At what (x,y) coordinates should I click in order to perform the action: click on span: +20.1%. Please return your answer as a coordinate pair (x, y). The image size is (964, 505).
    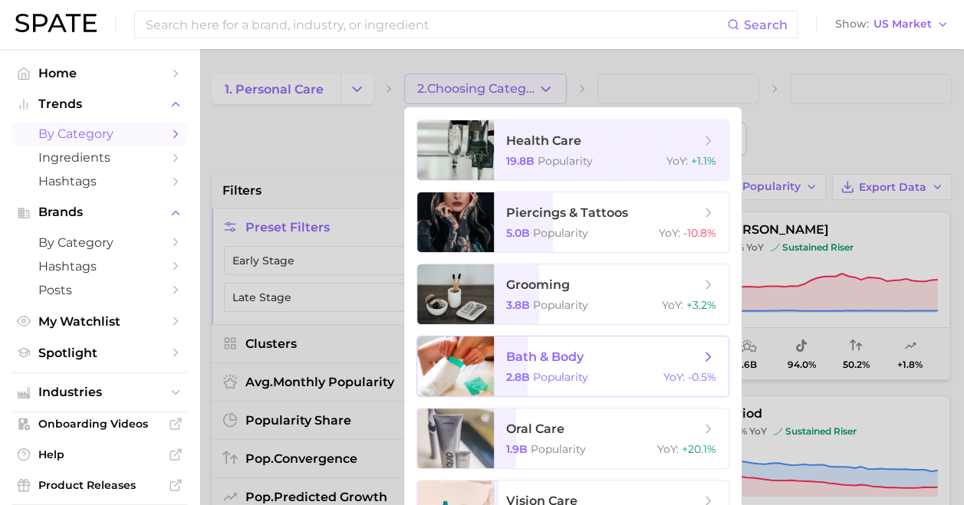
    Looking at the image, I should click on (698, 449).